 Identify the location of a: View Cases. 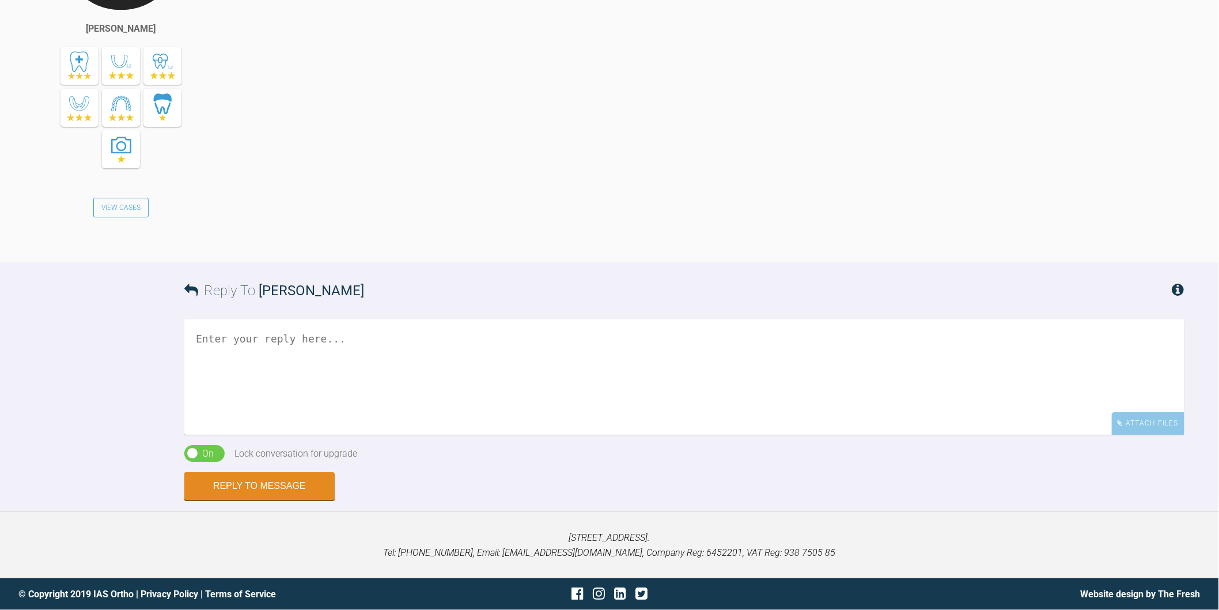
(121, 207).